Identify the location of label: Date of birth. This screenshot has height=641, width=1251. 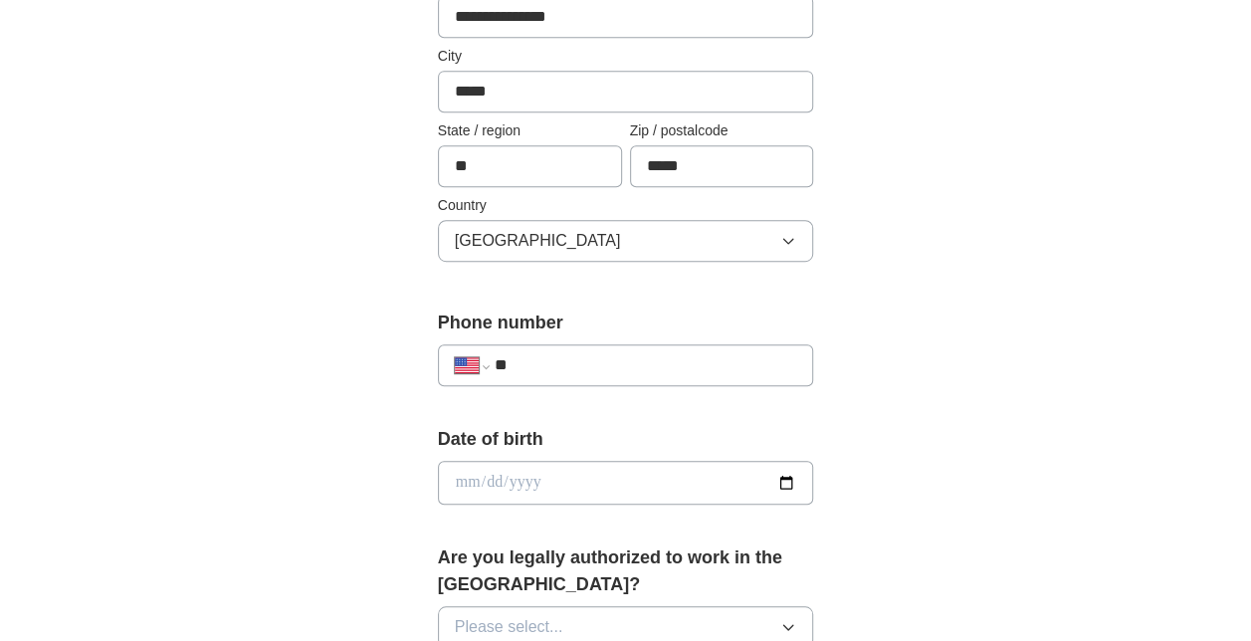
(626, 439).